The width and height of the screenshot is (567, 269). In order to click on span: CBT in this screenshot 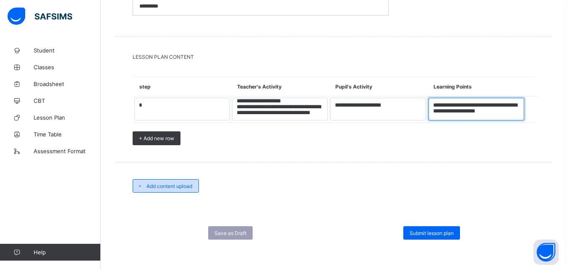, I will do `click(67, 101)`.